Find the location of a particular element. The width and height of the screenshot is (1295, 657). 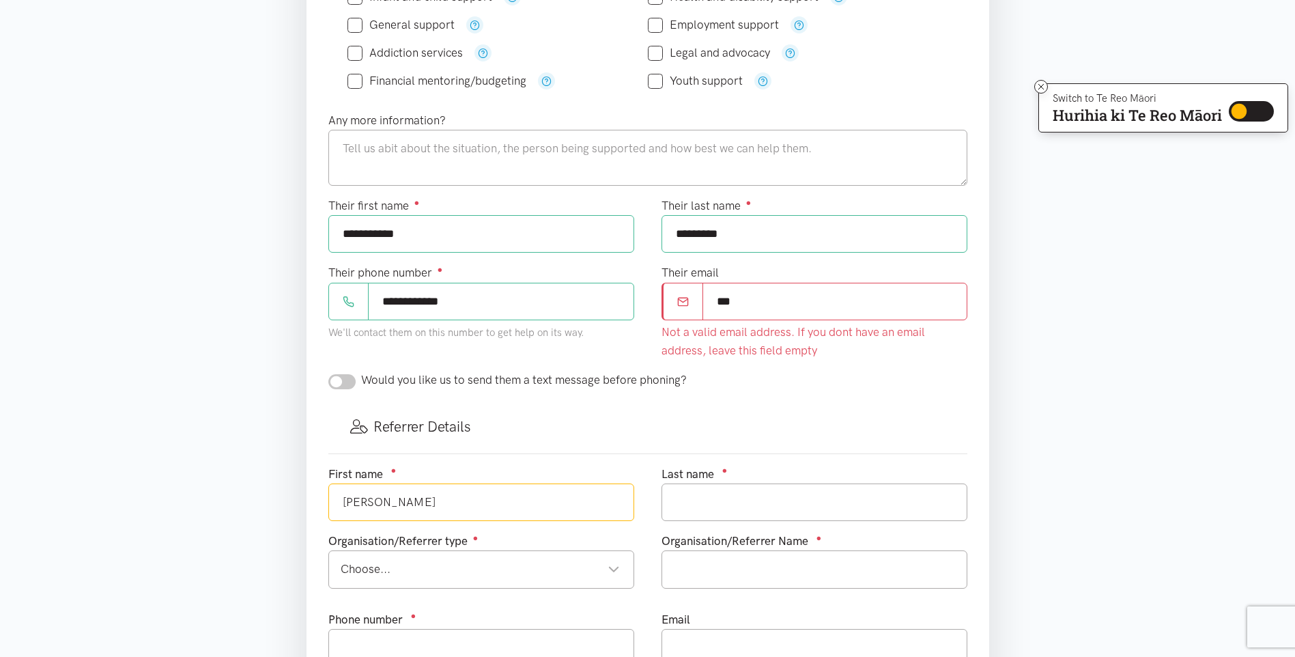

label: Financial mentoring/budgeting is located at coordinates (437, 81).